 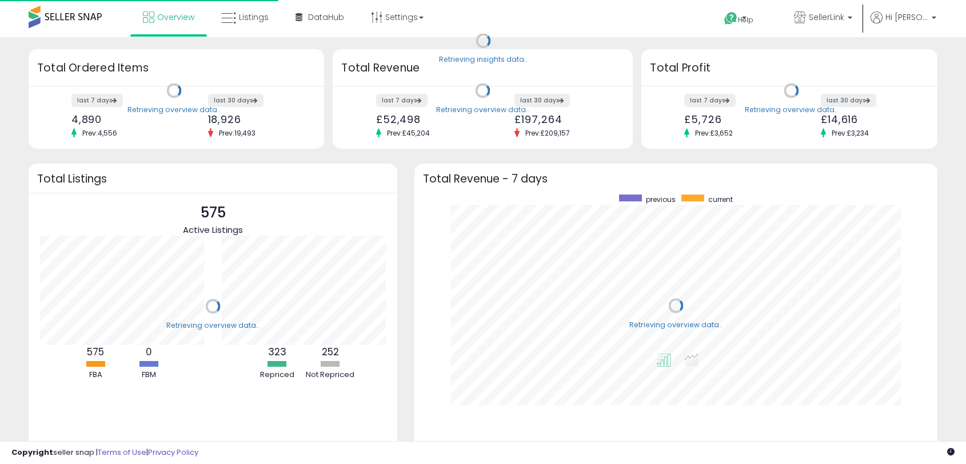 I want to click on span: Help, so click(x=746, y=19).